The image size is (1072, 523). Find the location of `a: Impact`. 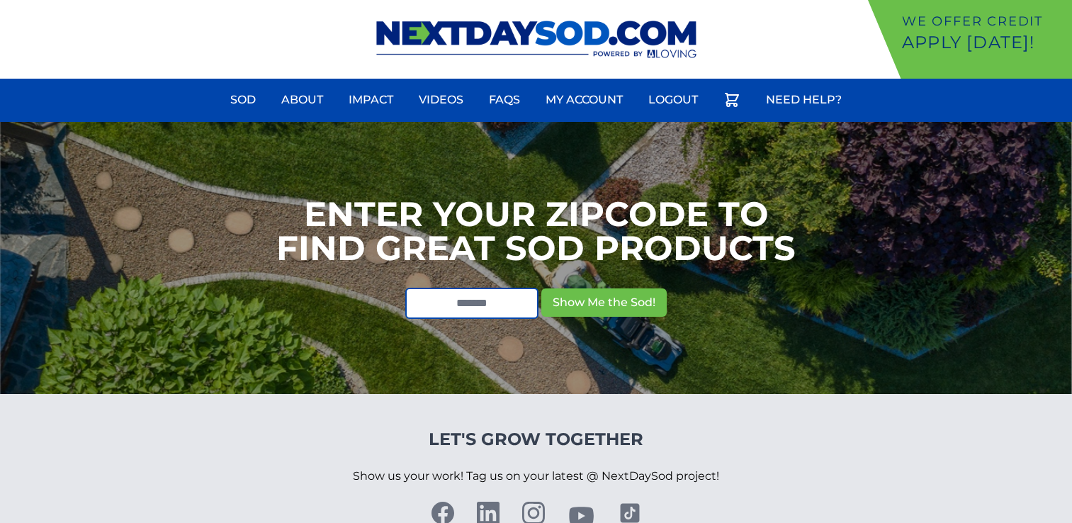

a: Impact is located at coordinates (371, 100).